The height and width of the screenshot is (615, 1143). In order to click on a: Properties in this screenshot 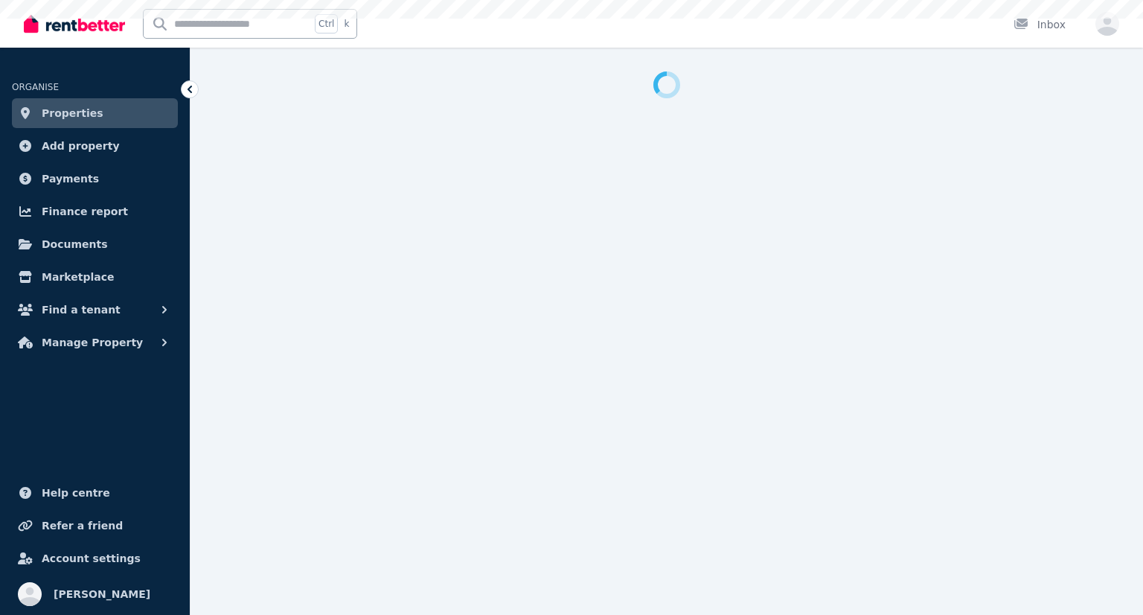, I will do `click(94, 113)`.